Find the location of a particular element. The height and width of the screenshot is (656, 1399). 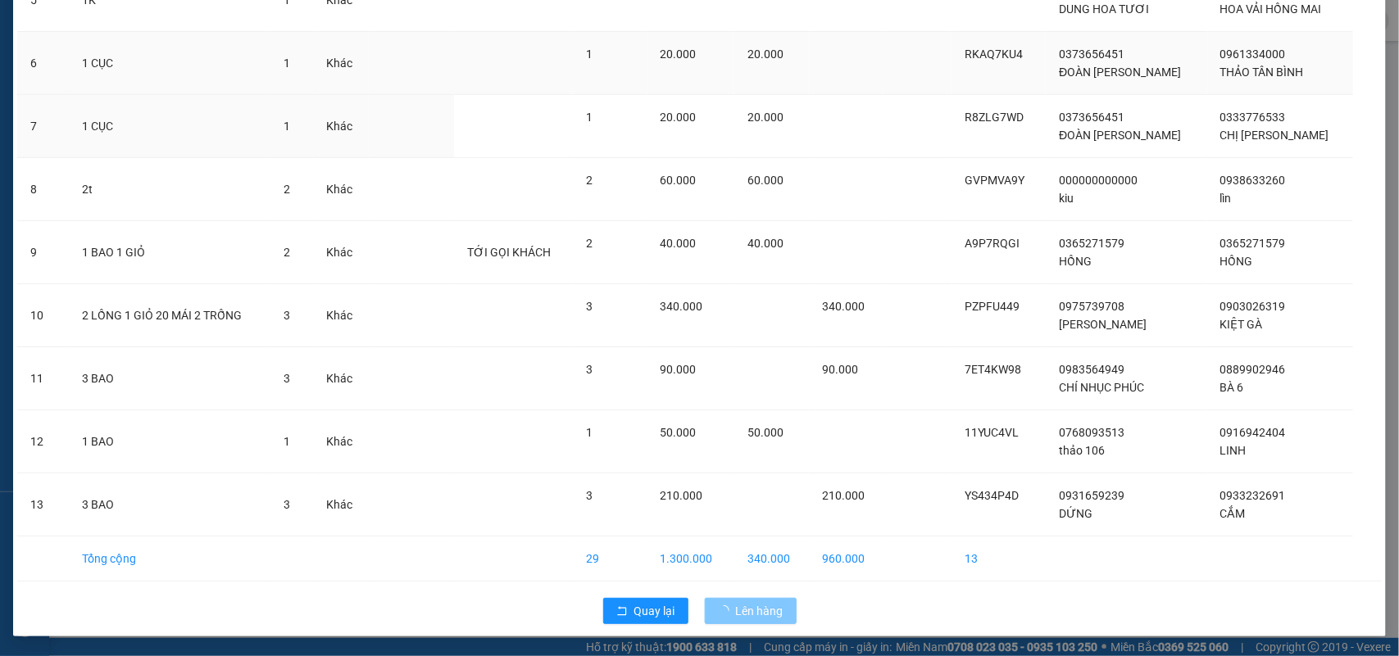

button: Lên hàng is located at coordinates (751, 611).